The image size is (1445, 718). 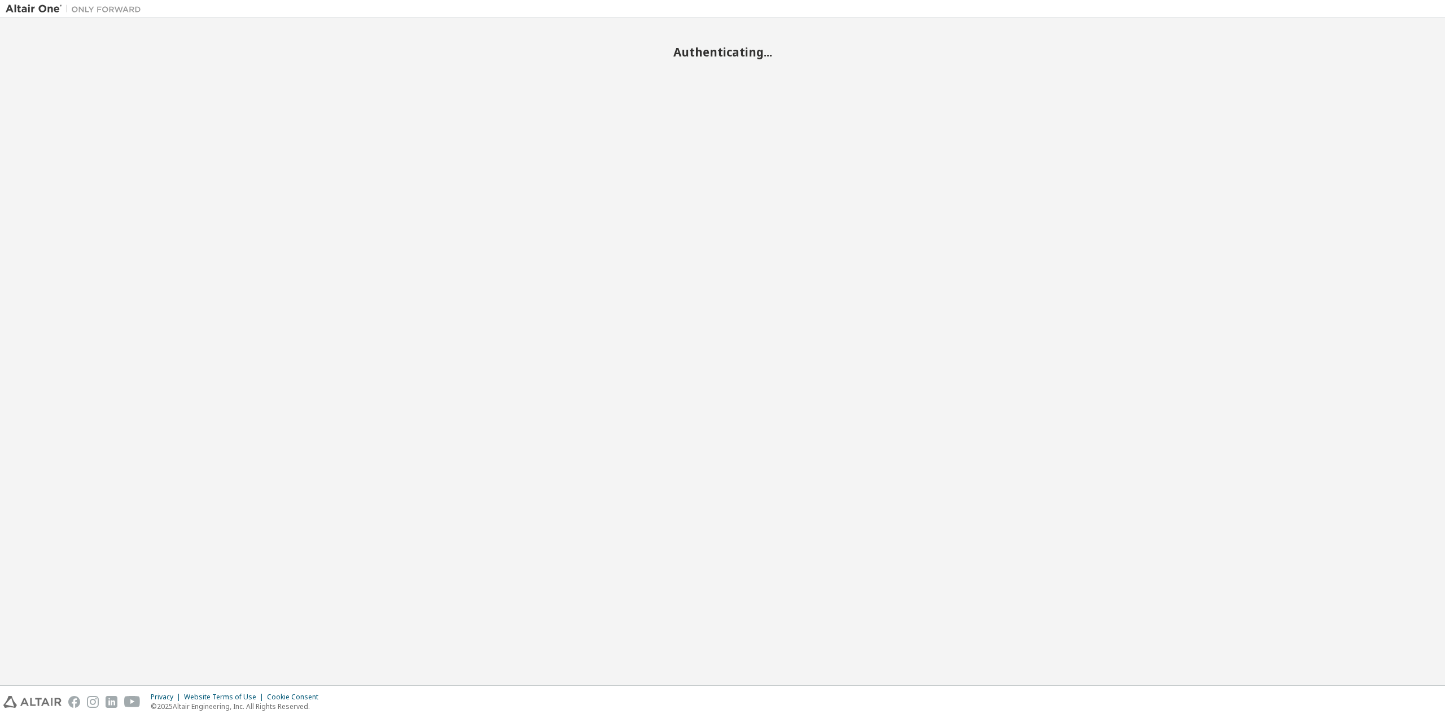 I want to click on img: Altair One, so click(x=76, y=9).